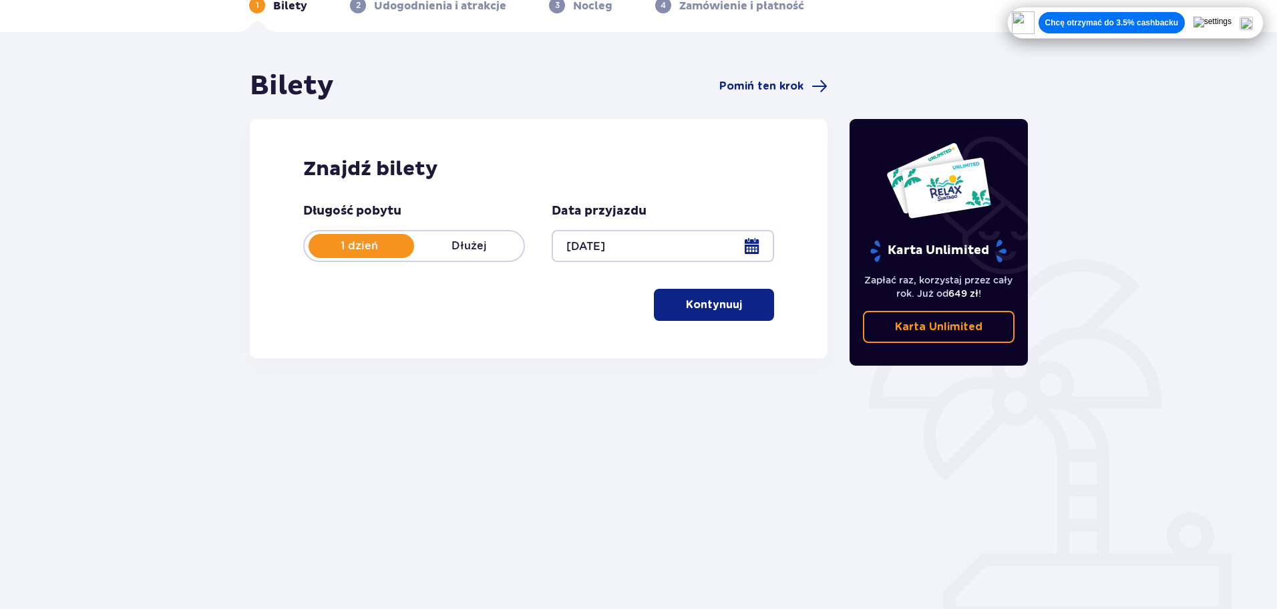 This screenshot has width=1277, height=609. I want to click on h2: Znajdź bilety, so click(539, 169).